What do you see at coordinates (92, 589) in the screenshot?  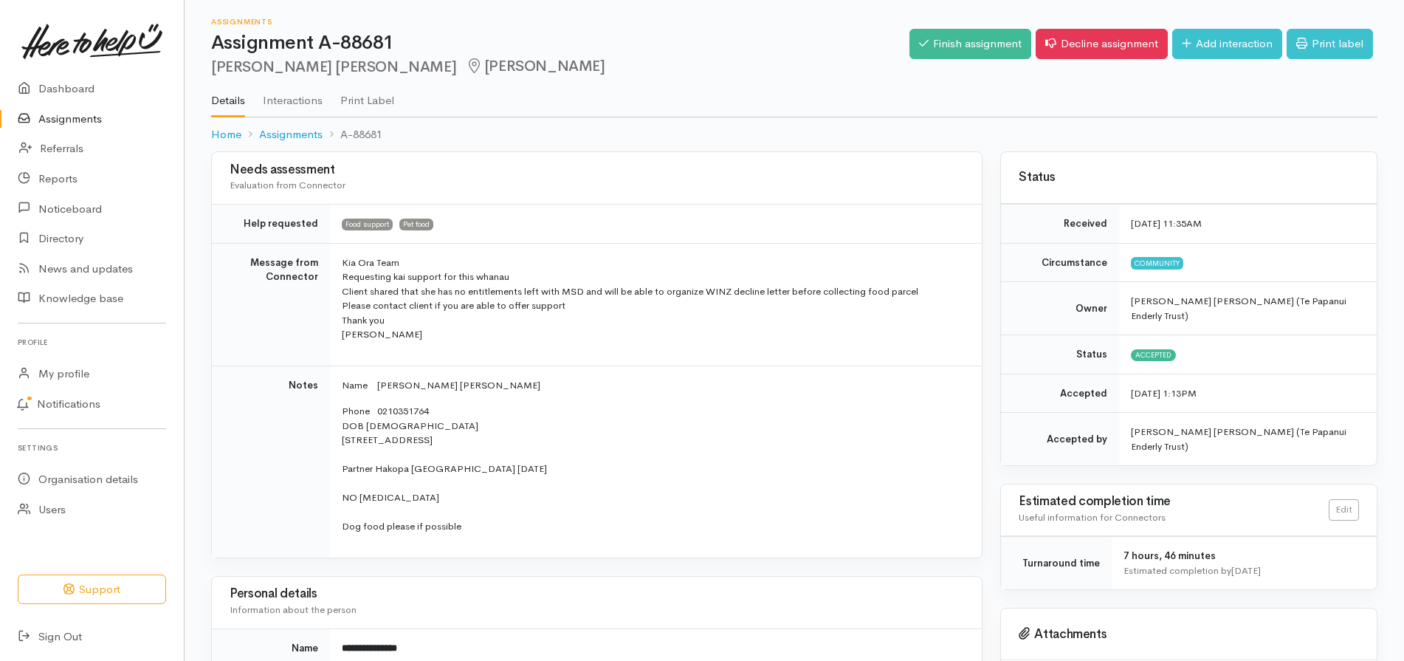 I see `button: Support` at bounding box center [92, 589].